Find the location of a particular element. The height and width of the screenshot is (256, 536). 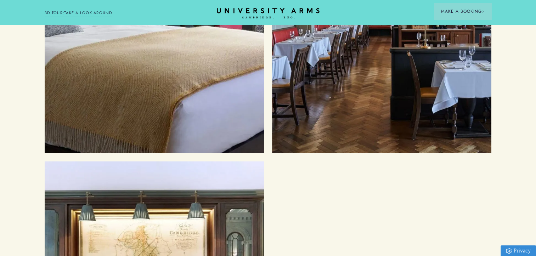

a: Home is located at coordinates (268, 13).